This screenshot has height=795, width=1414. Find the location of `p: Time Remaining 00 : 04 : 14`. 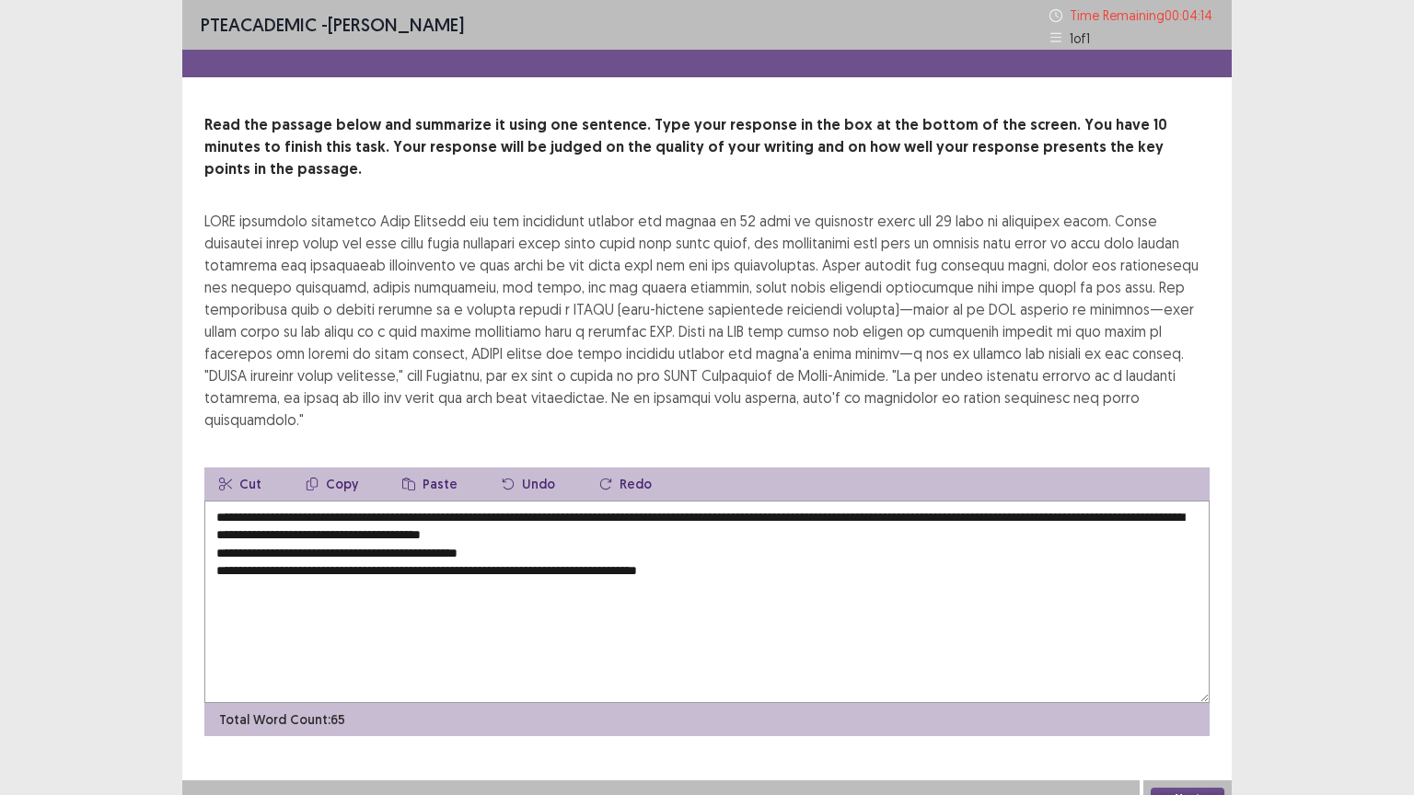

p: Time Remaining 00 : 04 : 14 is located at coordinates (1142, 15).